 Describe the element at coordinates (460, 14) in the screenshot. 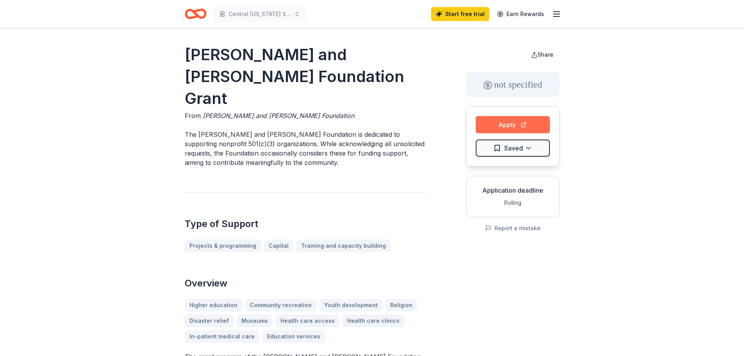

I see `a: Start free trial` at that location.